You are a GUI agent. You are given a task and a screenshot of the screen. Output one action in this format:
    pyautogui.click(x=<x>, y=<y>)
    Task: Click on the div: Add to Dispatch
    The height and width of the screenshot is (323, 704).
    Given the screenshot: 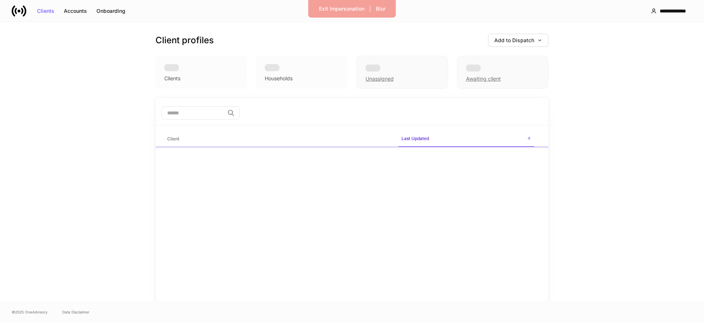 What is the action you would take?
    pyautogui.click(x=518, y=40)
    